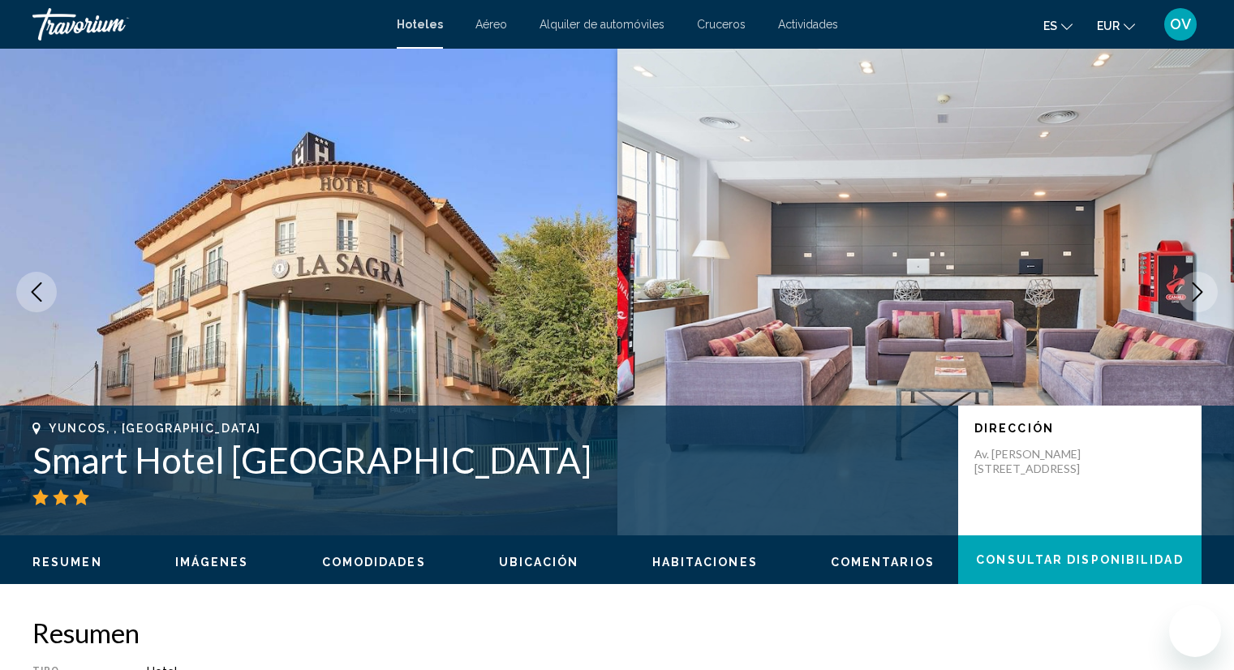  What do you see at coordinates (721, 24) in the screenshot?
I see `a: Cruceros` at bounding box center [721, 24].